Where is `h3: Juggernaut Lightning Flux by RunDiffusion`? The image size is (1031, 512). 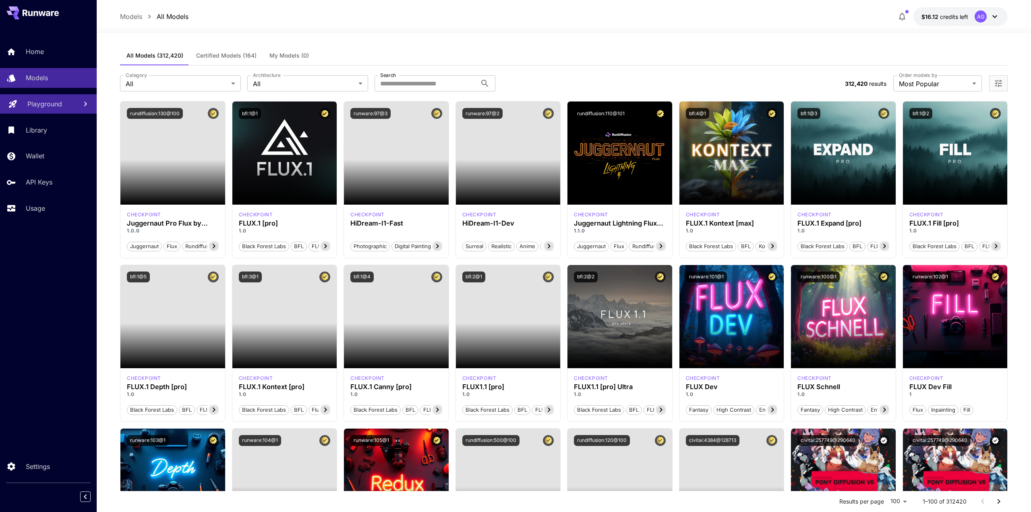 h3: Juggernaut Lightning Flux by RunDiffusion is located at coordinates (620, 223).